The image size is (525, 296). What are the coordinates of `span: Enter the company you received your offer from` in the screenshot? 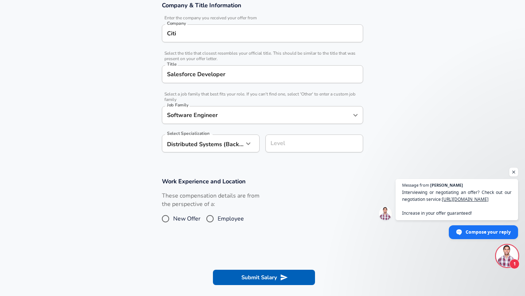 It's located at (262, 18).